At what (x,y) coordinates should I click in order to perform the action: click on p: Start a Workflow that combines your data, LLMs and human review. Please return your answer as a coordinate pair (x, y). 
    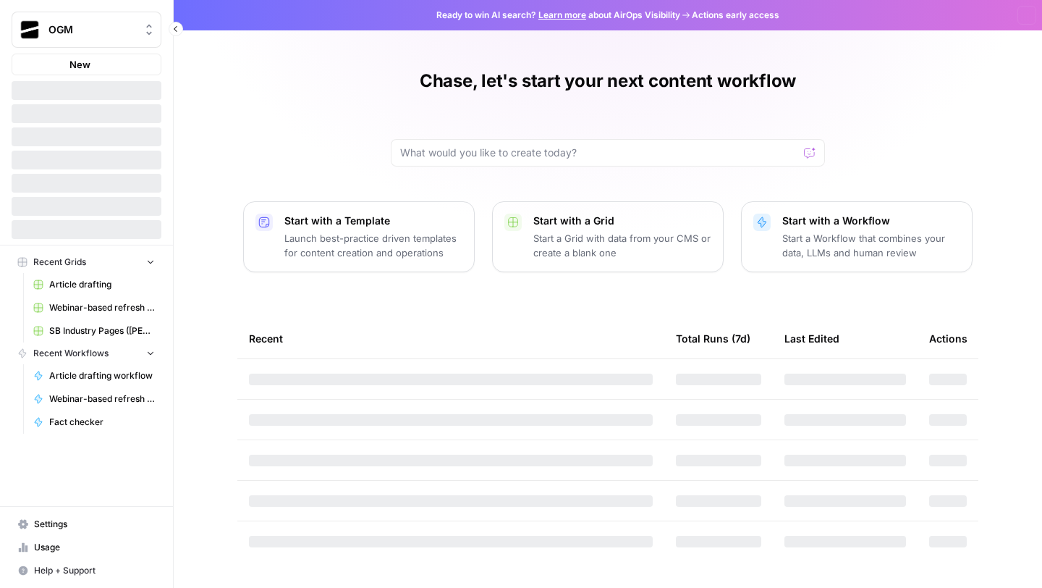
    Looking at the image, I should click on (871, 245).